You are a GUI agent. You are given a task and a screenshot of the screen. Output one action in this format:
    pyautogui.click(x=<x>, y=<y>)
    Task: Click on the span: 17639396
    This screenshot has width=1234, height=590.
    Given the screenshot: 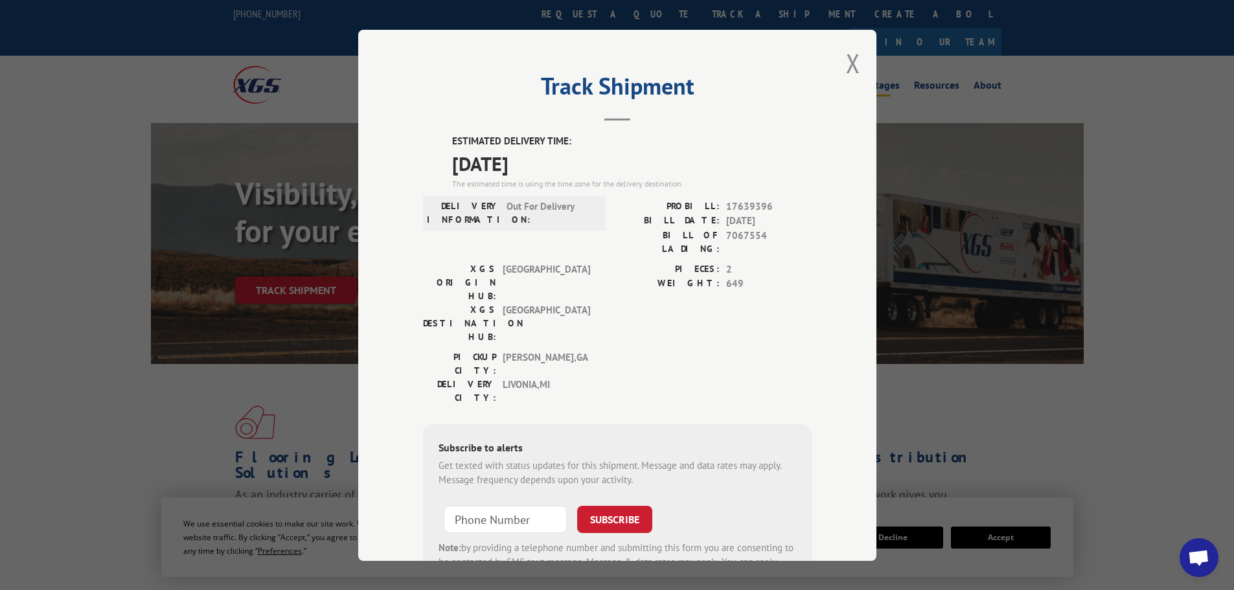 What is the action you would take?
    pyautogui.click(x=769, y=206)
    